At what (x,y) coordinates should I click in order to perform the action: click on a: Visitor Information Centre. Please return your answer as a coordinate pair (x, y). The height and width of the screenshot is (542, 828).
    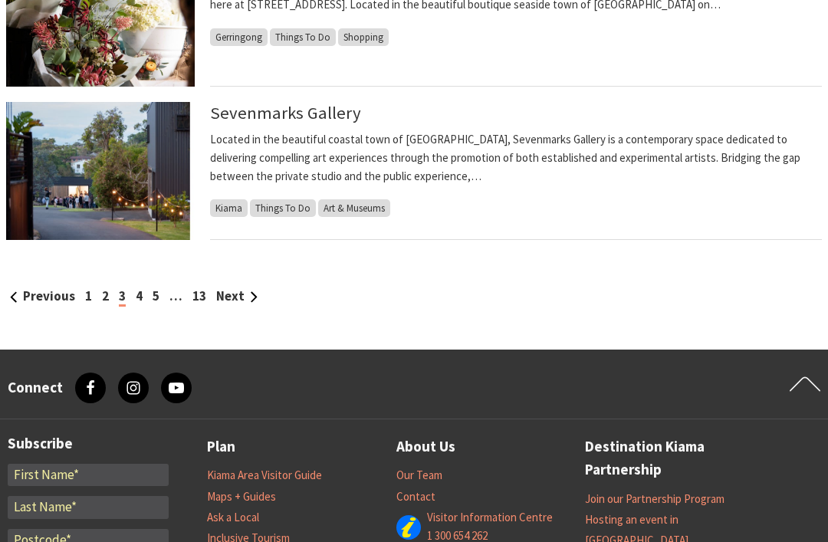
    Looking at the image, I should click on (490, 518).